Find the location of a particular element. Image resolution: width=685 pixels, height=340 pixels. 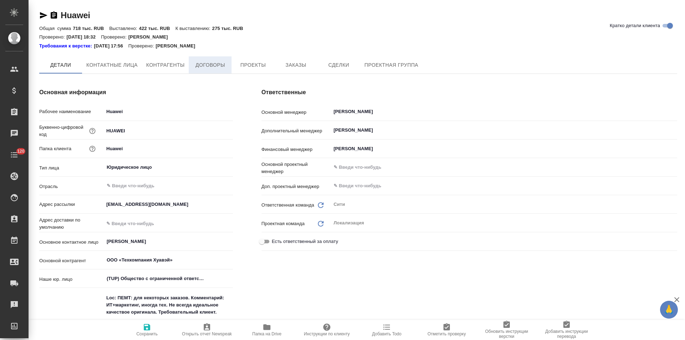

p: Финансовый менеджер is located at coordinates (296, 149).